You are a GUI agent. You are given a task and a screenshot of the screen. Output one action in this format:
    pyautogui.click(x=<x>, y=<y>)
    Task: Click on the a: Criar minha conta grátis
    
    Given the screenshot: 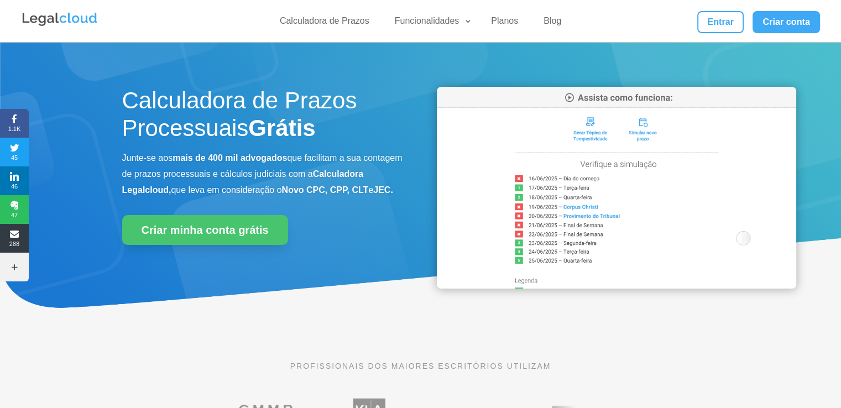 What is the action you would take?
    pyautogui.click(x=205, y=230)
    